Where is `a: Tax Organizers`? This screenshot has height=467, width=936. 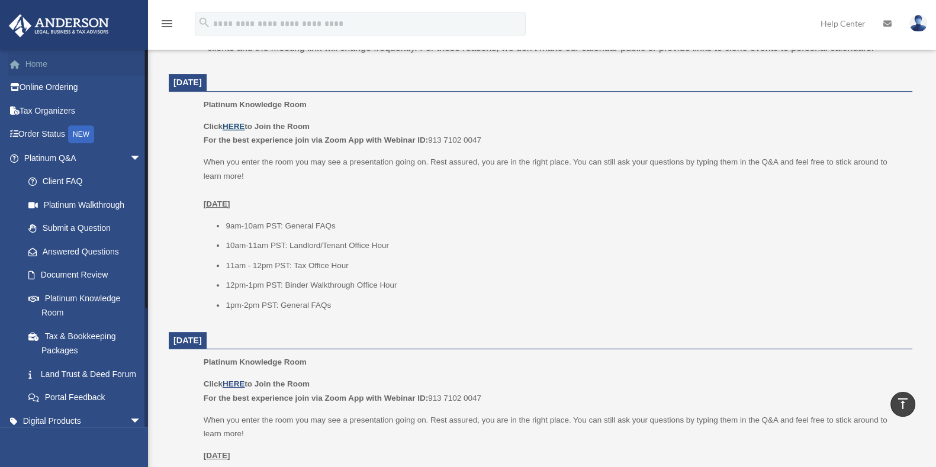 a: Tax Organizers is located at coordinates (84, 111).